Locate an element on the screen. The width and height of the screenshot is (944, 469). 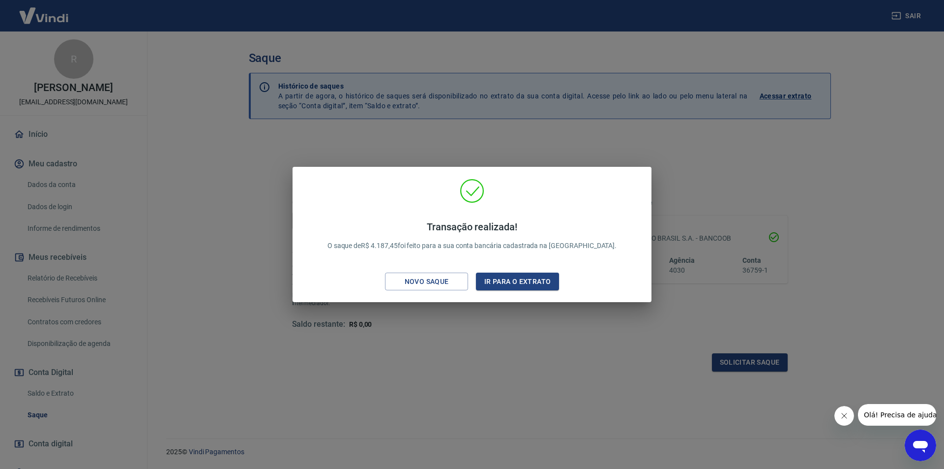
h4: Transação realizada! is located at coordinates (472, 227).